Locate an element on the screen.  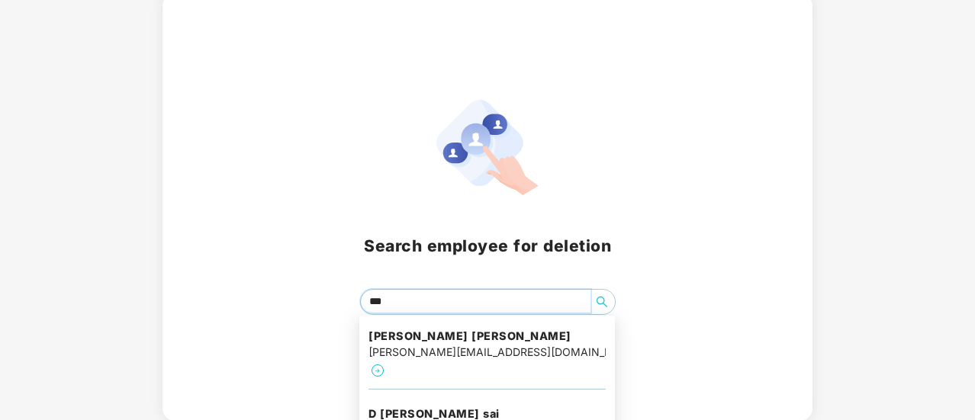
img: svg+xml;base64,PHN2ZyB4bWxucz0iaHR0cDovL3d3dy53My5vcmcvMjAwMC9zdmciIHdpZHRoPSIyNCIgaGVpZ2h0PSIyNC... is located at coordinates (378, 371).